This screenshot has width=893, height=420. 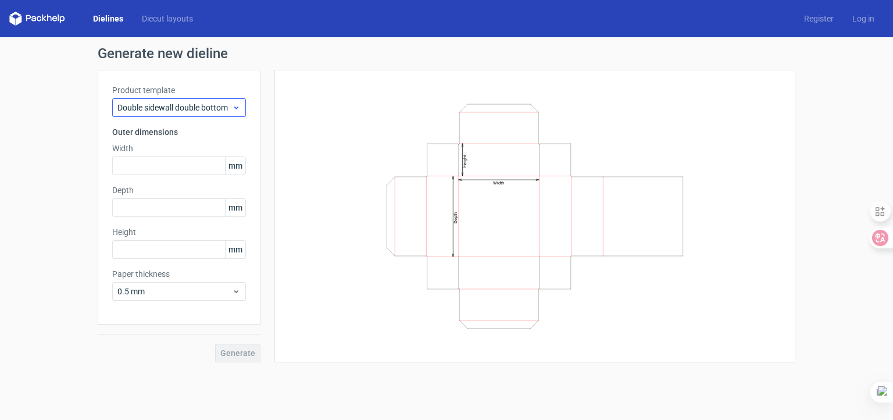 What do you see at coordinates (167, 19) in the screenshot?
I see `a: Diecut layouts` at bounding box center [167, 19].